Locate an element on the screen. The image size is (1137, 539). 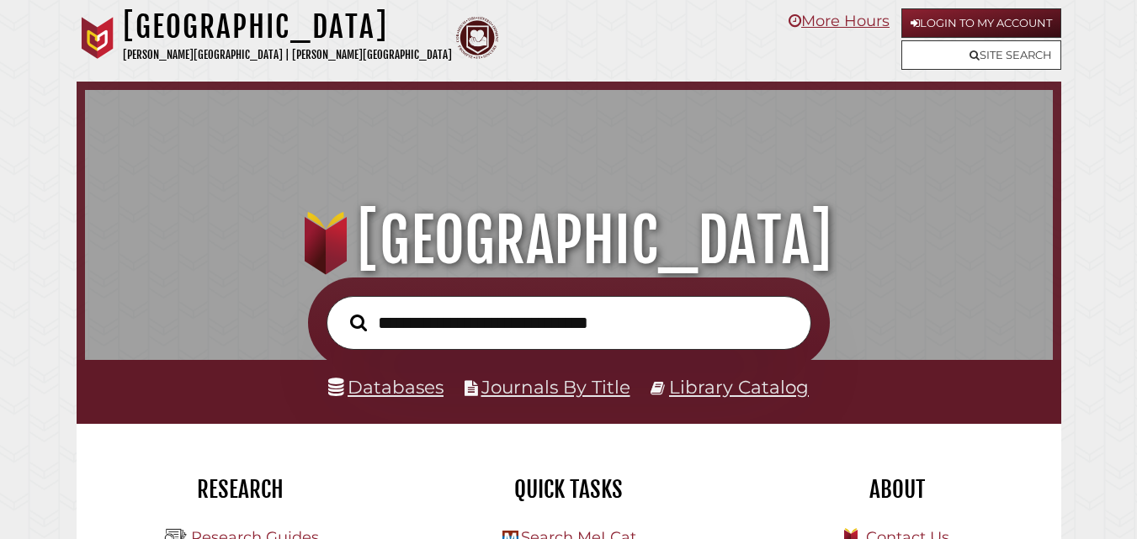
h2: Research is located at coordinates (241, 490).